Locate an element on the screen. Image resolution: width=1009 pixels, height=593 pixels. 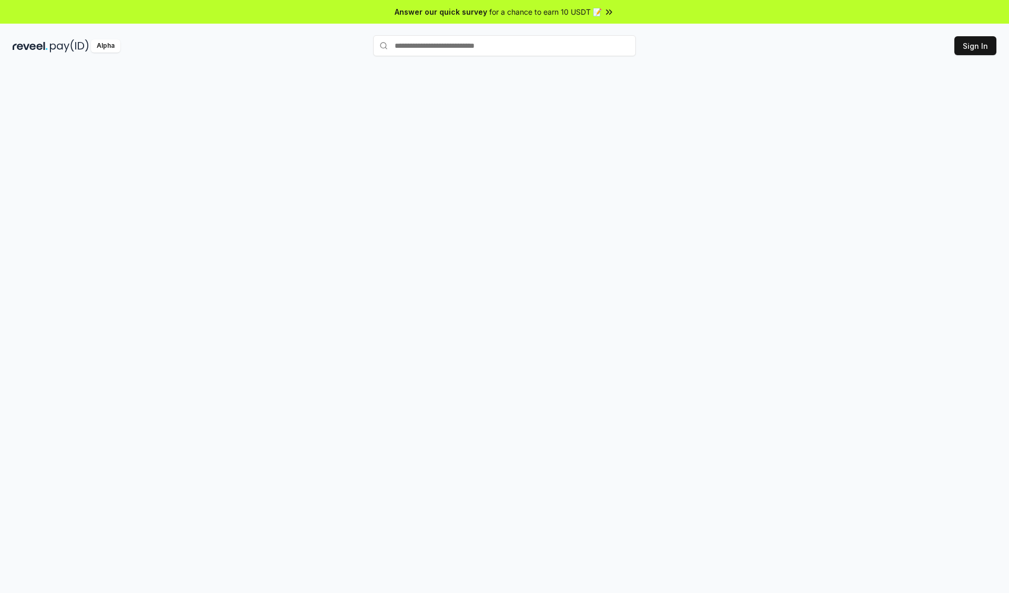
img: reveel_dark is located at coordinates (30, 46).